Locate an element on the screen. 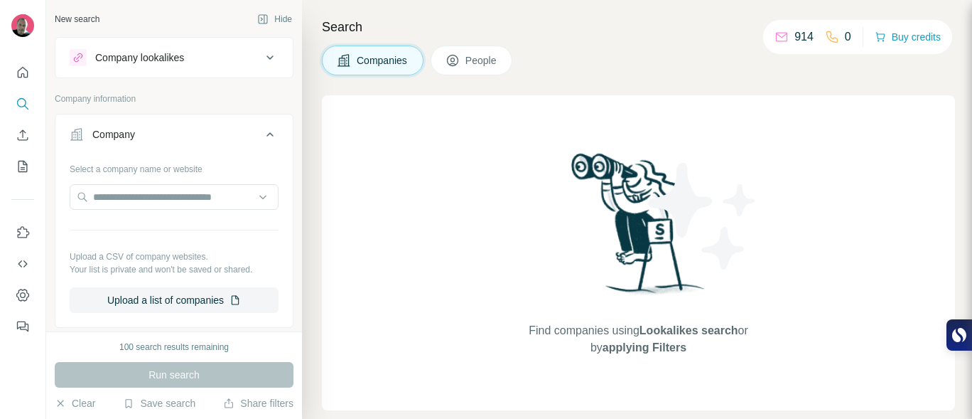 Image resolution: width=972 pixels, height=419 pixels. div: Company lookalikes is located at coordinates (139, 58).